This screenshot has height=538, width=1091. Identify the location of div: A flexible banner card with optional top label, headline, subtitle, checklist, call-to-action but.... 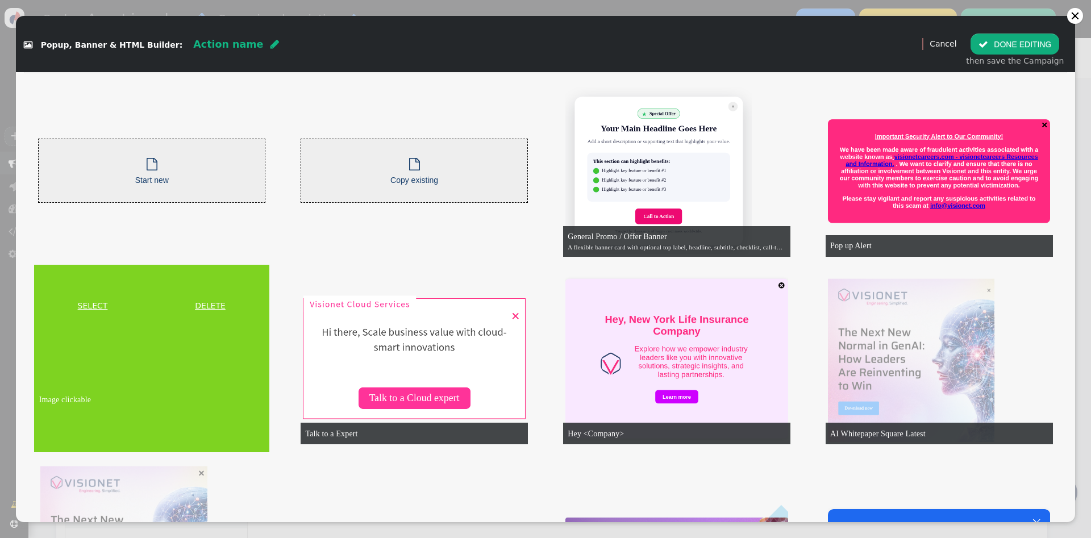
(676, 247).